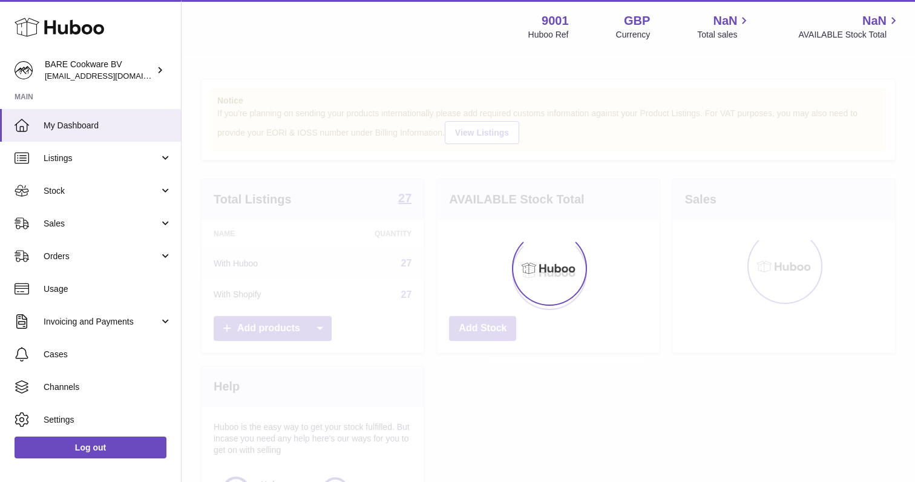  Describe the element at coordinates (724, 34) in the screenshot. I see `span: Total sales` at that location.